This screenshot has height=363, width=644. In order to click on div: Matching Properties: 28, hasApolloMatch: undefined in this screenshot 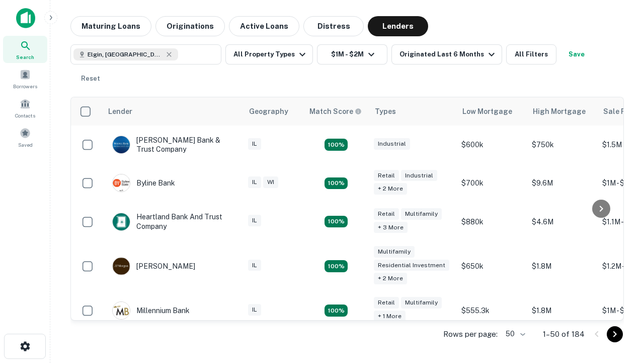, I will do `click(336, 145)`.